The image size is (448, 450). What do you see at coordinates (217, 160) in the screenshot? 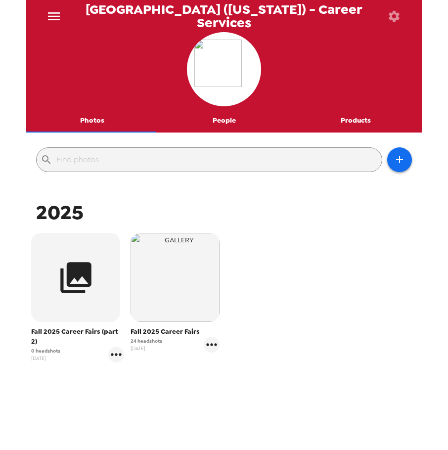
I see `input: Find photos` at bounding box center [217, 160].